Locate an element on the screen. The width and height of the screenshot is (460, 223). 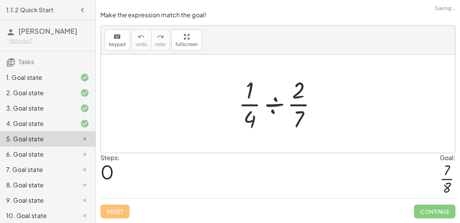
i: keyboard is located at coordinates (117, 37).